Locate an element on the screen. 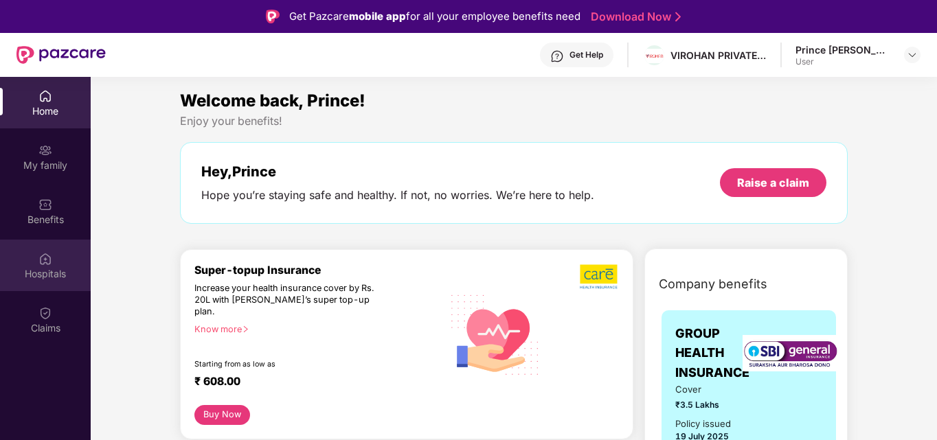  img: svg+xml;base64,PHN2ZyBpZD0iRHJvcGRvd24tMzJ4MzIiIHhtbG5zPSJodHRwOi8vd3d3LnczLm9yZy8yMDAwL3N2ZyIgd2... is located at coordinates (912, 55).